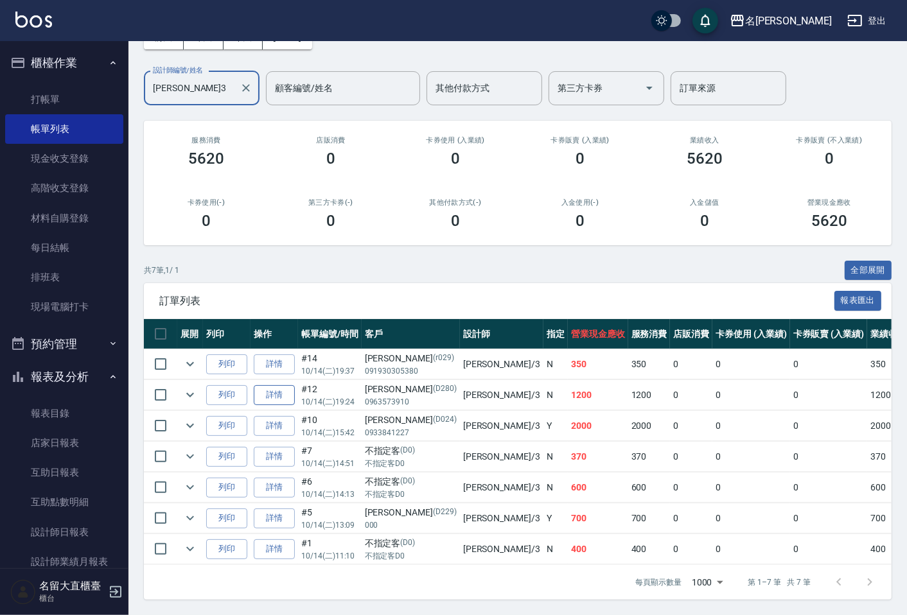 The height and width of the screenshot is (615, 907). Describe the element at coordinates (411, 334) in the screenshot. I see `th: 客戶` at that location.